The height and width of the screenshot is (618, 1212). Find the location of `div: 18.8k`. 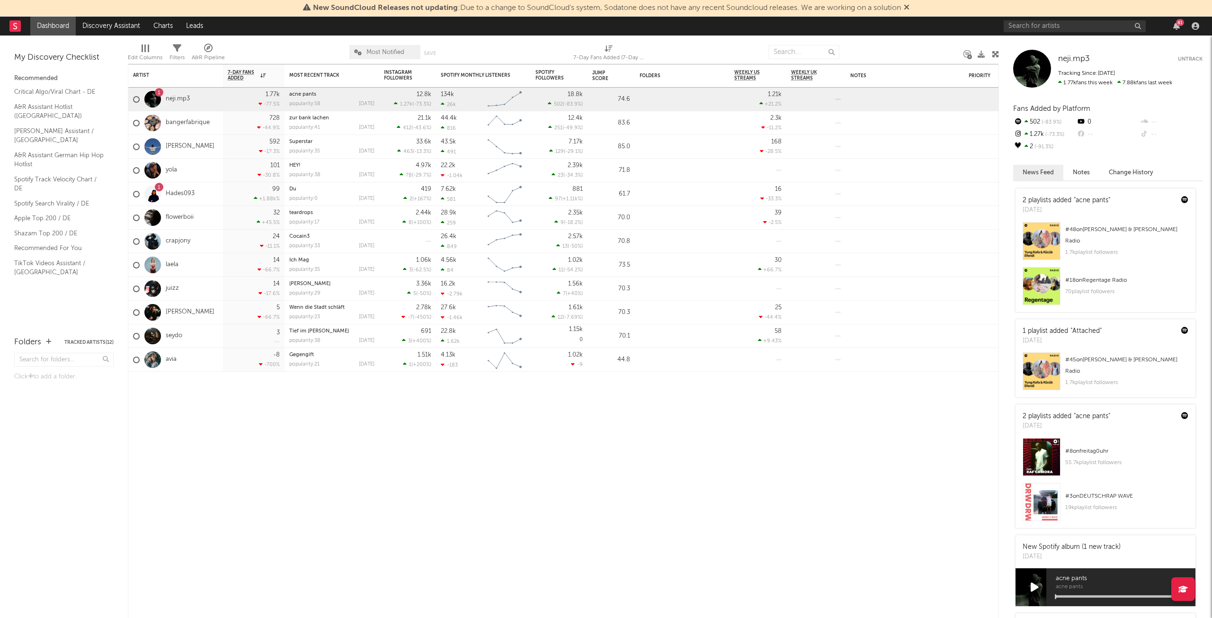

div: 18.8k is located at coordinates (575, 94).